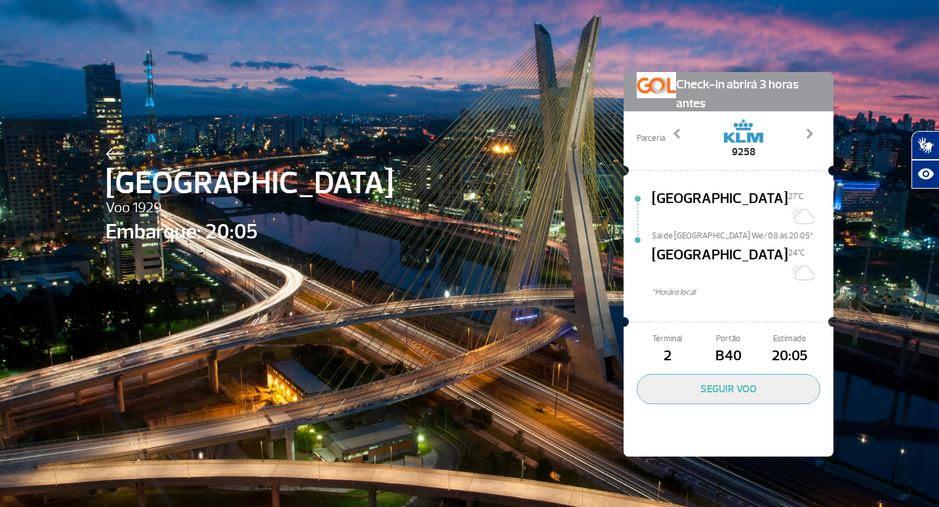  Describe the element at coordinates (742, 292) in the screenshot. I see `span: *Horáro local` at that location.